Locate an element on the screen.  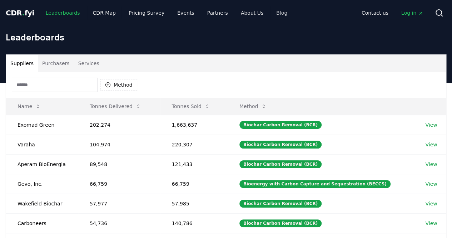
span: CDR fyi is located at coordinates (20, 13).